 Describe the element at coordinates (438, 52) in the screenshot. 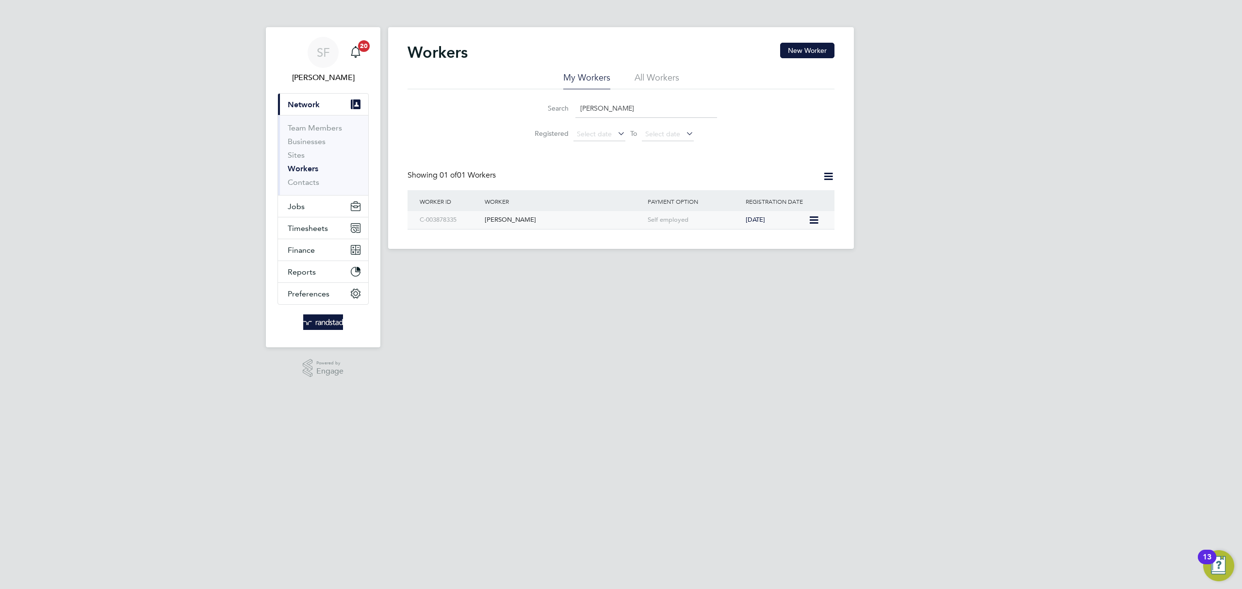

I see `h2: Workers` at that location.